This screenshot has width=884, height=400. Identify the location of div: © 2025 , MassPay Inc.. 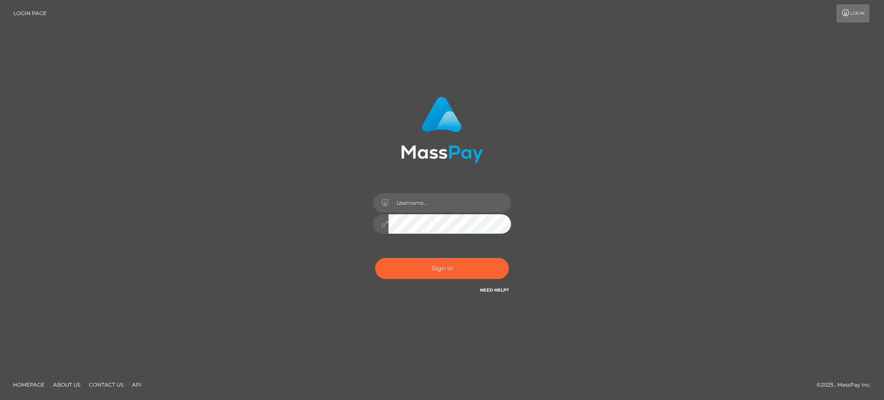
(847, 385).